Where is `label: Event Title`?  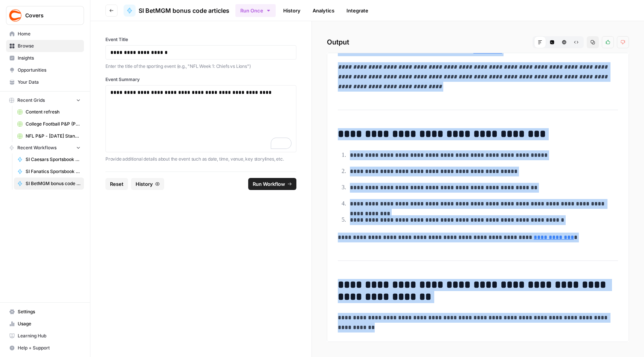
label: Event Title is located at coordinates (201, 40).